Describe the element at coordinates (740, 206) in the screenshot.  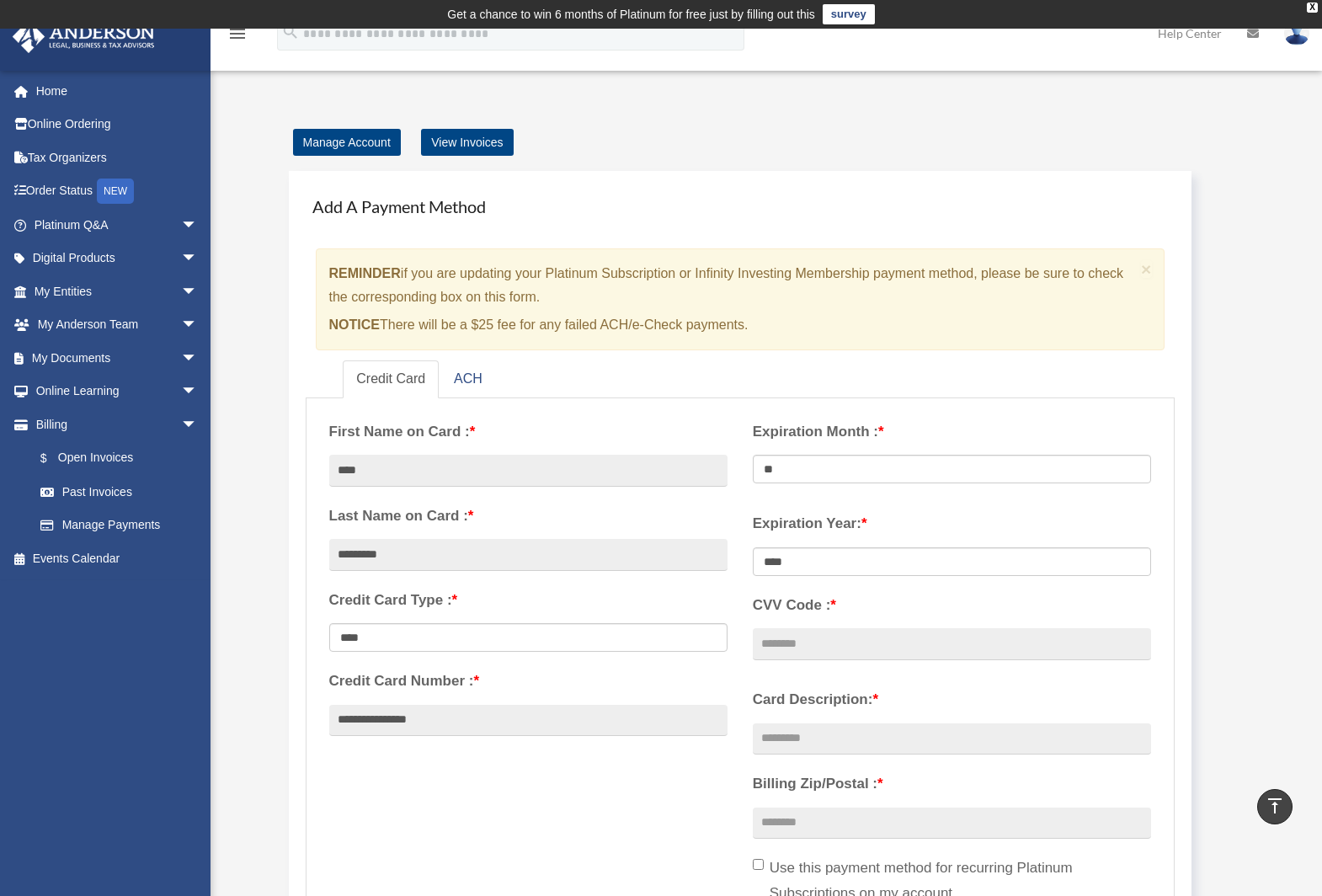
I see `h4: Add A Payment Method` at that location.